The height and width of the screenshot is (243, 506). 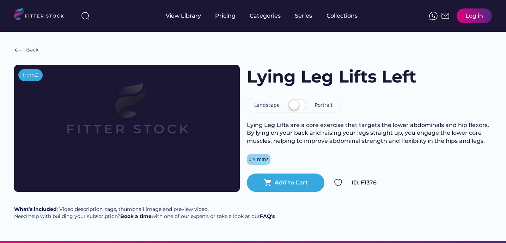 What do you see at coordinates (136, 216) in the screenshot?
I see `strong: Book a time` at bounding box center [136, 216].